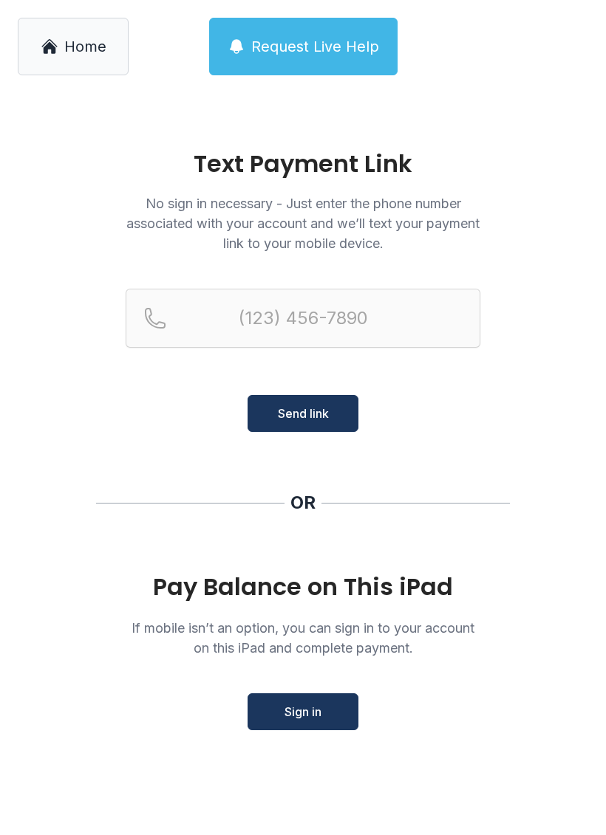  What do you see at coordinates (315, 47) in the screenshot?
I see `span: Request Live Help` at bounding box center [315, 47].